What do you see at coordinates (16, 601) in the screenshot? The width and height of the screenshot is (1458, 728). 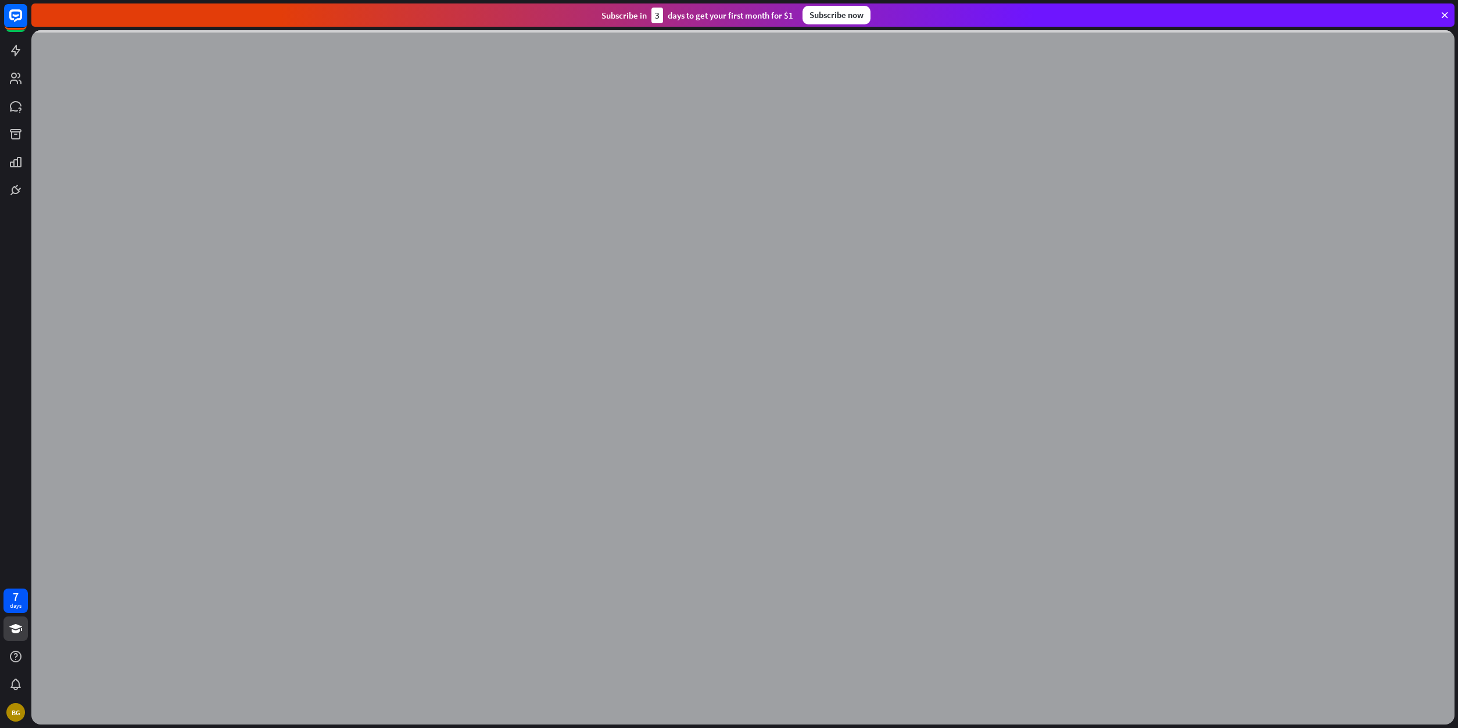 I see `a: 7 days` at bounding box center [16, 601].